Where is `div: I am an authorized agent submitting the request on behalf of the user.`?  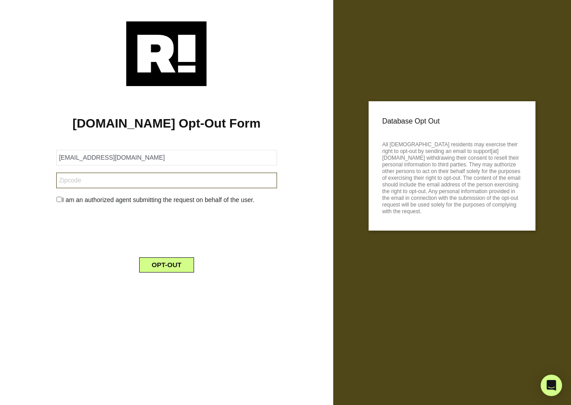
div: I am an authorized agent submitting the request on behalf of the user. is located at coordinates (166, 200).